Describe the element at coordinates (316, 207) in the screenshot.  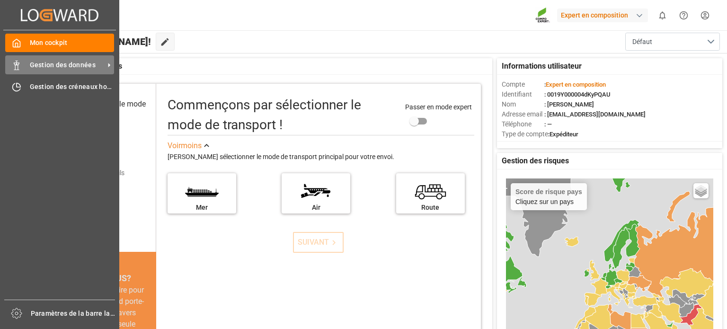
I see `font: Air` at that location.